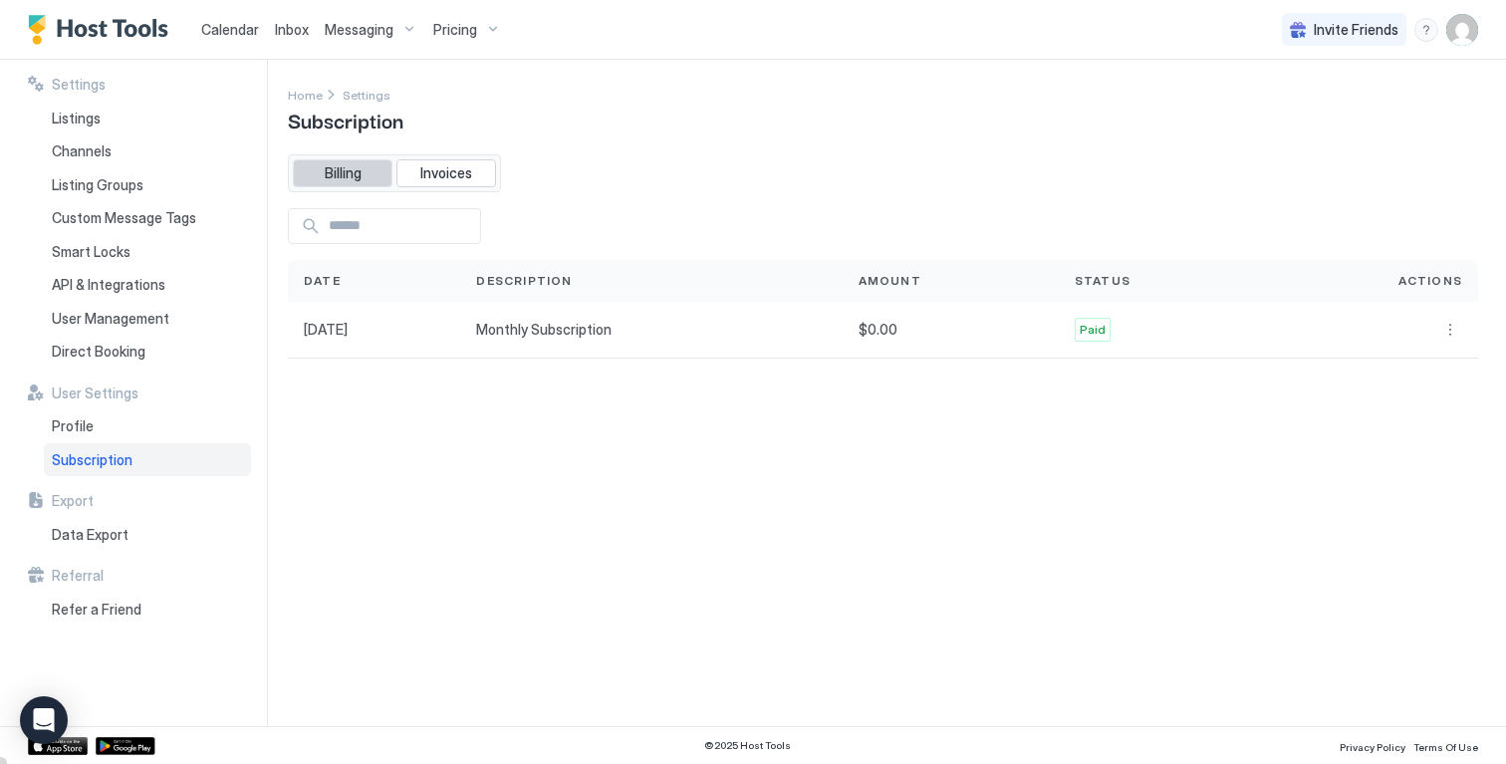  What do you see at coordinates (97, 610) in the screenshot?
I see `span: Refer a Friend` at bounding box center [97, 610].